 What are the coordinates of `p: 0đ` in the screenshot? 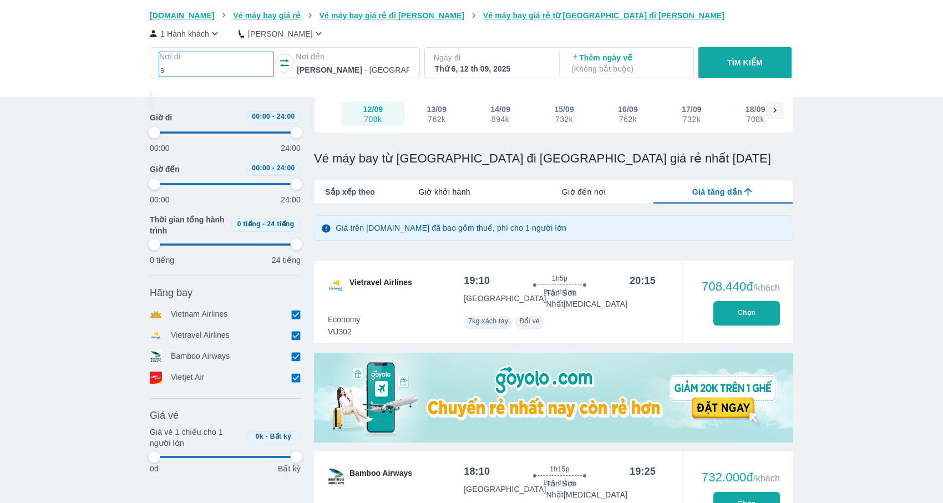 It's located at (154, 469).